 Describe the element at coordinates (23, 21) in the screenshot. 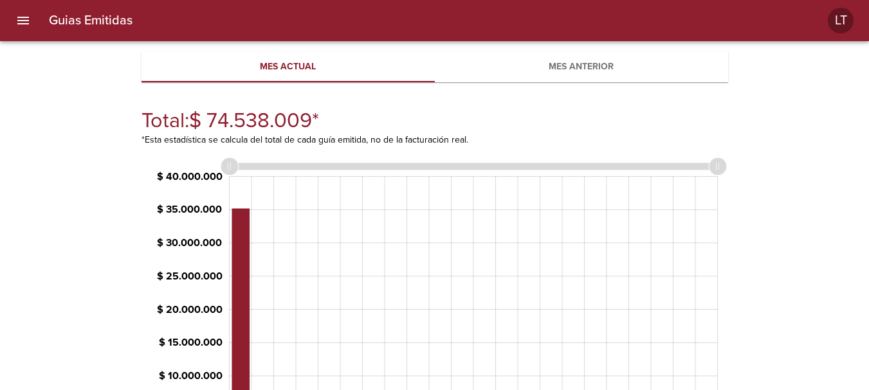

I see `button: menu` at that location.